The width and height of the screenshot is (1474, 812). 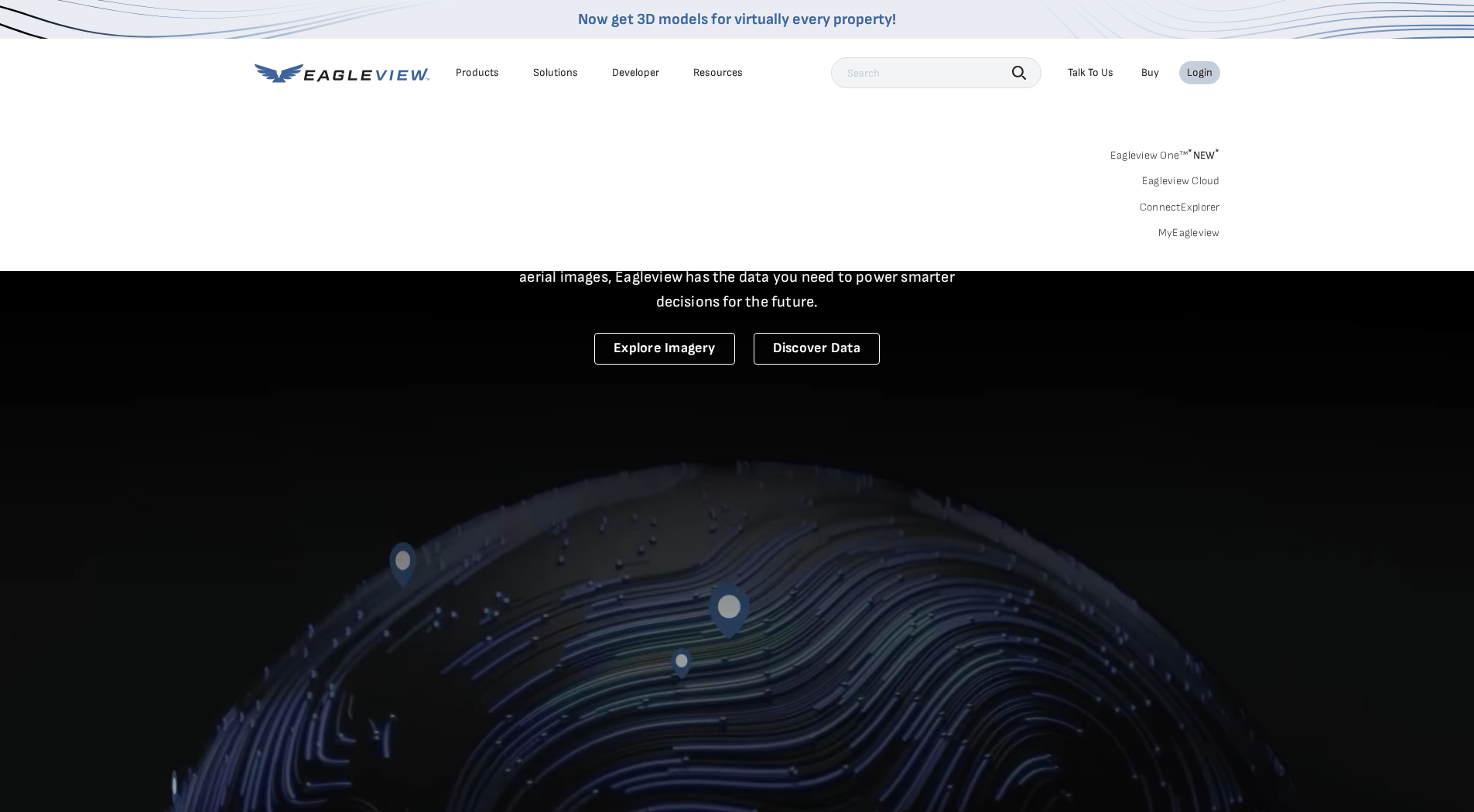 What do you see at coordinates (1190, 233) in the screenshot?
I see `a: MyEagleview` at bounding box center [1190, 233].